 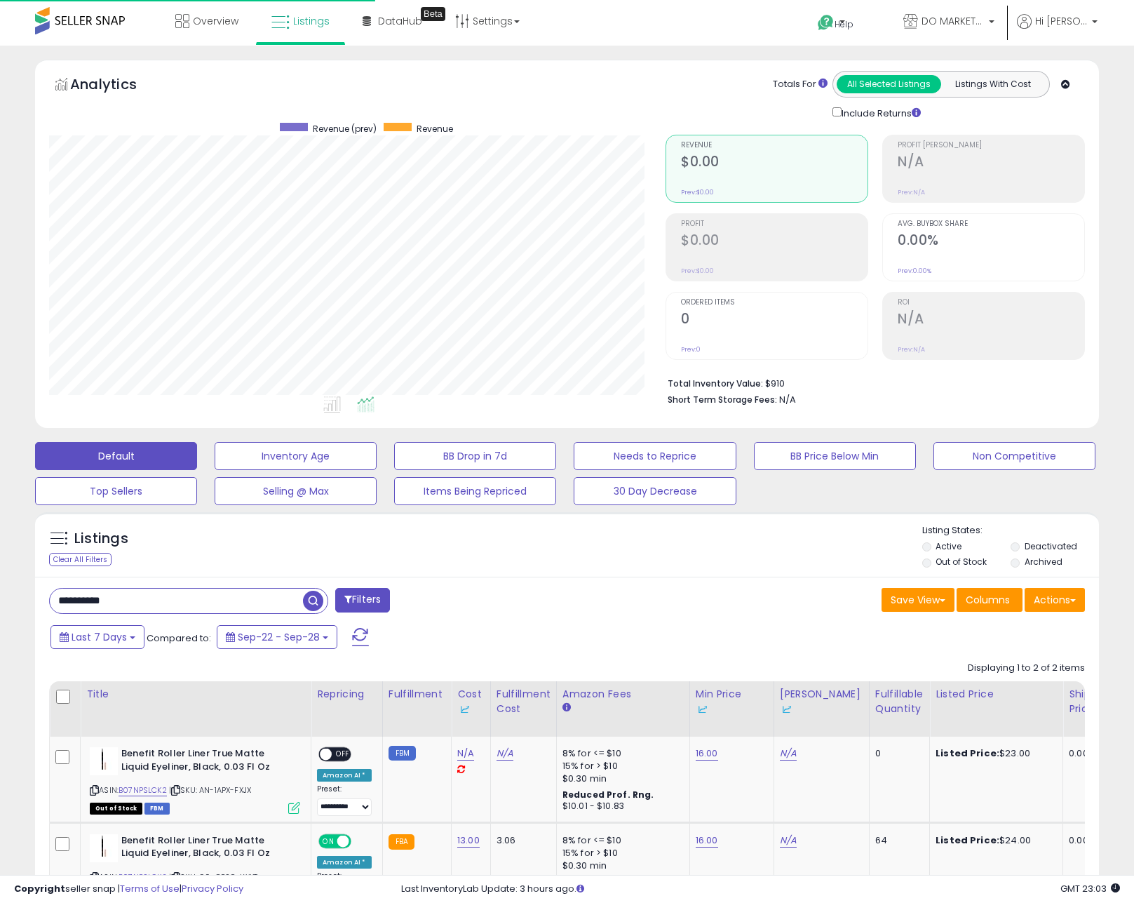 I want to click on span: 2025-10-6 23:03 GMT, so click(x=1090, y=888).